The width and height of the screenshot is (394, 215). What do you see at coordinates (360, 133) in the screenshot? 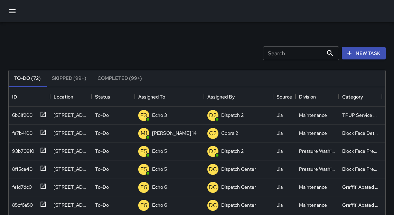
I see `div: Block Face Detailed` at bounding box center [360, 133].